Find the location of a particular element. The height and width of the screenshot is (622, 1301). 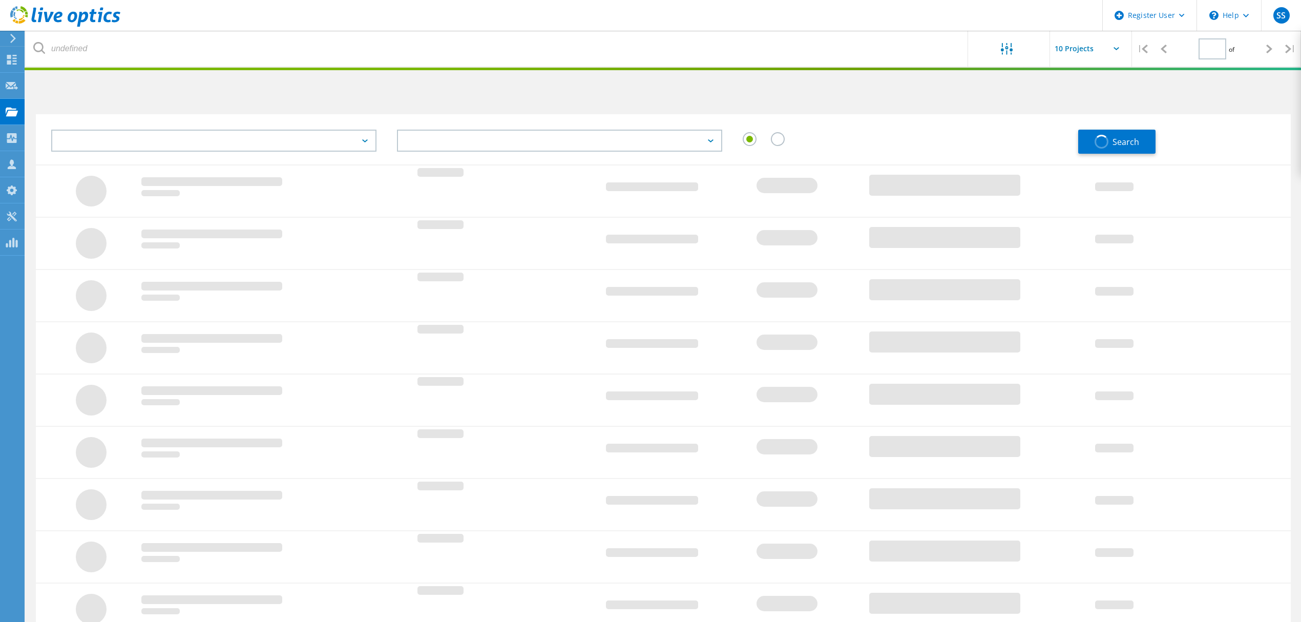

a: Live Optics Dashboard is located at coordinates (65, 25).